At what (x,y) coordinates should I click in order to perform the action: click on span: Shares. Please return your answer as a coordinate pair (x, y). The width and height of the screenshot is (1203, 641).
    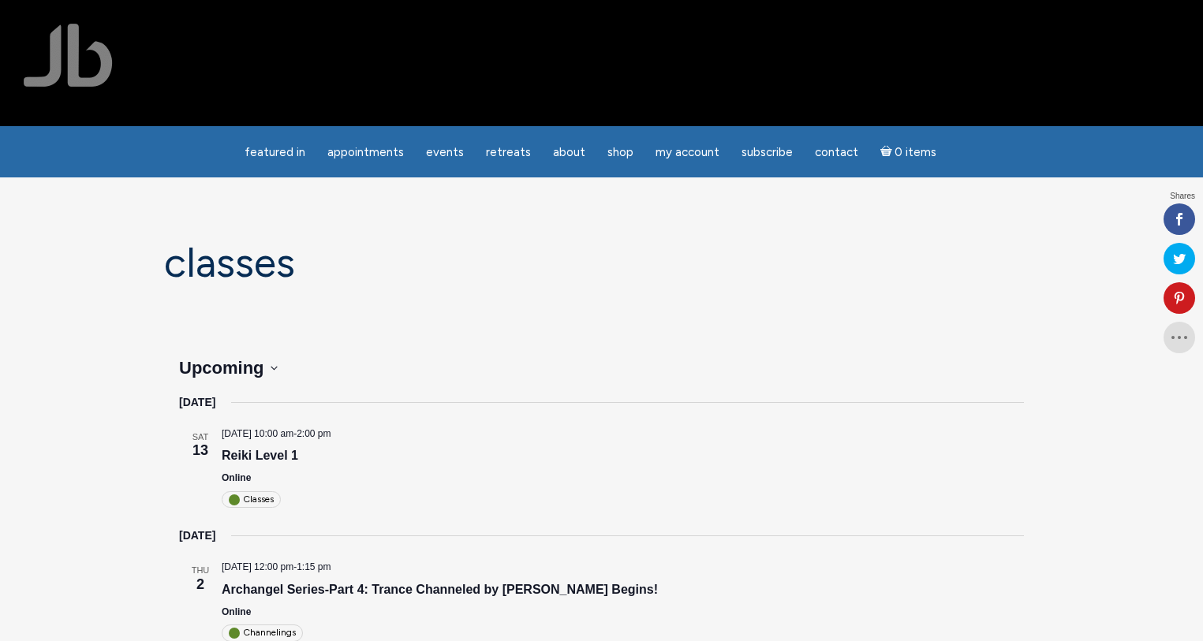
    Looking at the image, I should click on (1182, 196).